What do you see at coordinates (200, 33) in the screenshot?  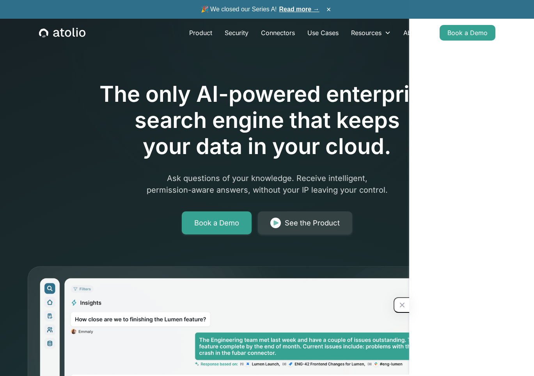 I see `a: Product` at bounding box center [200, 33].